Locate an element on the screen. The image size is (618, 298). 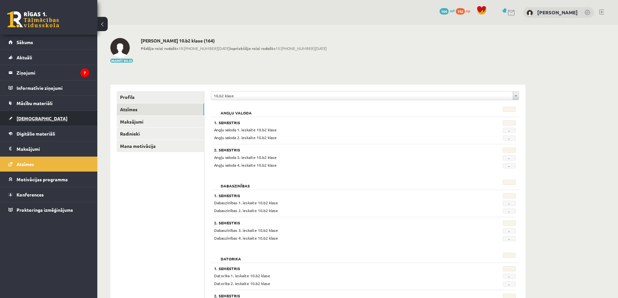
h2: Dabaszinības is located at coordinates (235, 183).